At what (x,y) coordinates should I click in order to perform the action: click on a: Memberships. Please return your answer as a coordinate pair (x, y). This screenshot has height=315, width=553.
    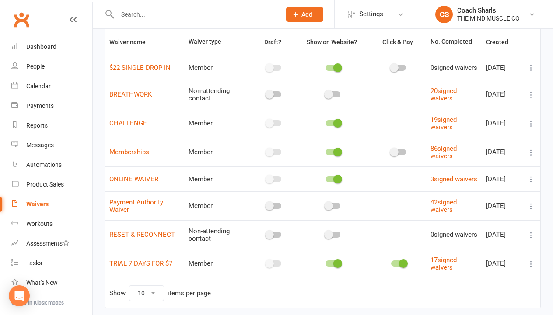
    Looking at the image, I should click on (129, 152).